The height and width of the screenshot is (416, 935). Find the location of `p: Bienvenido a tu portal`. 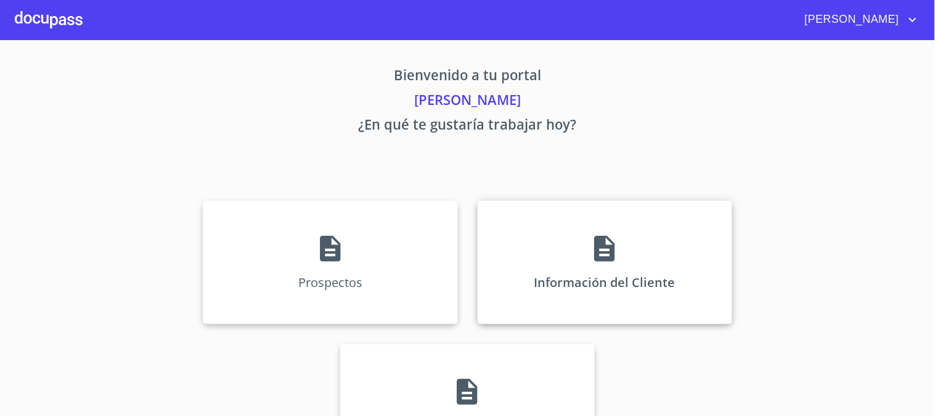

p: Bienvenido a tu portal is located at coordinates (468, 77).